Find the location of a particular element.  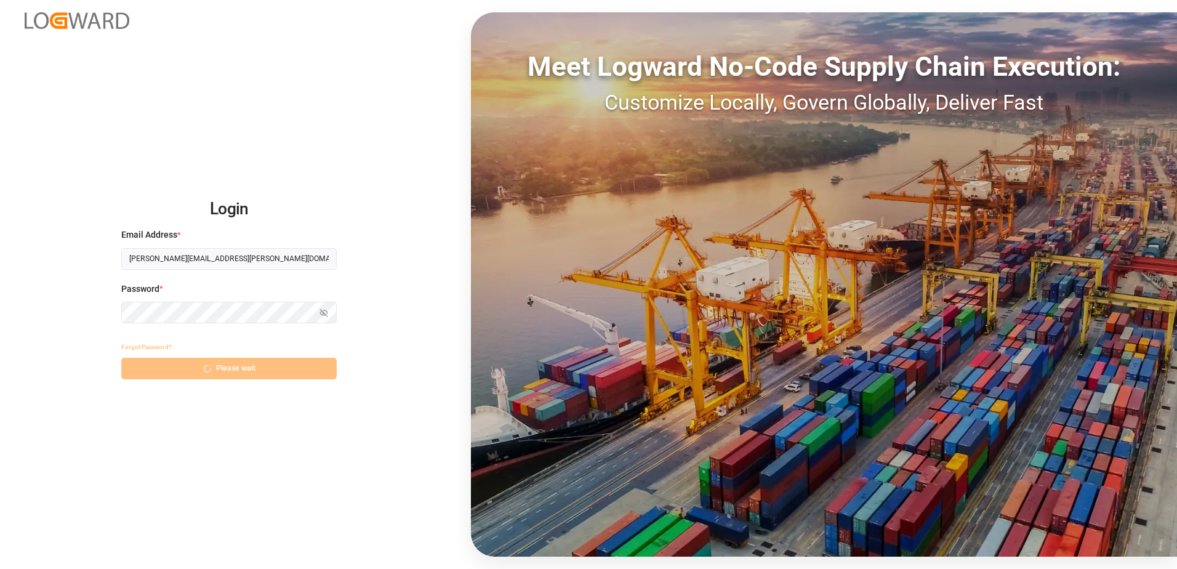

h2: Login is located at coordinates (229, 209).